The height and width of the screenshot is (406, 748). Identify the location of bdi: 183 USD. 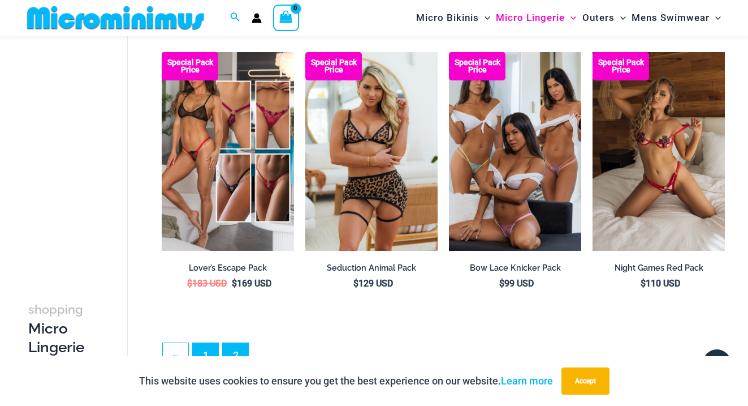
(207, 283).